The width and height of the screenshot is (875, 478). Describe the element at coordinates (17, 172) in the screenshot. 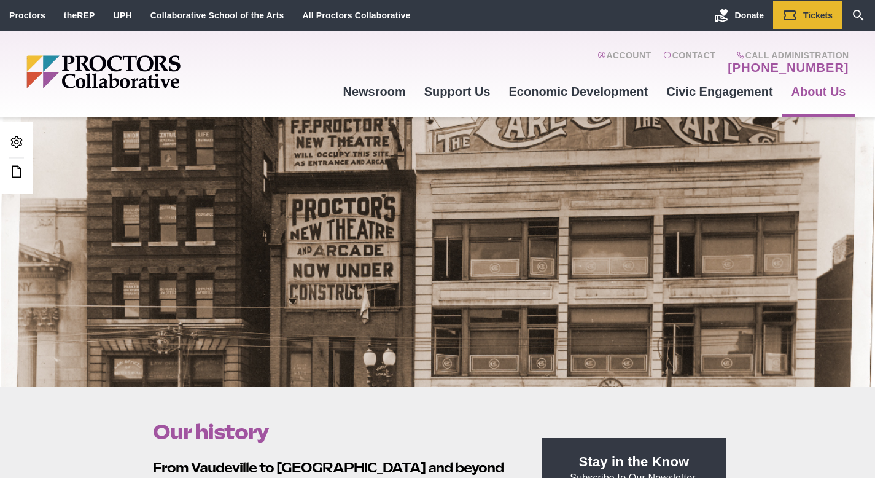

I see `a: Edit this Post/Page` at that location.